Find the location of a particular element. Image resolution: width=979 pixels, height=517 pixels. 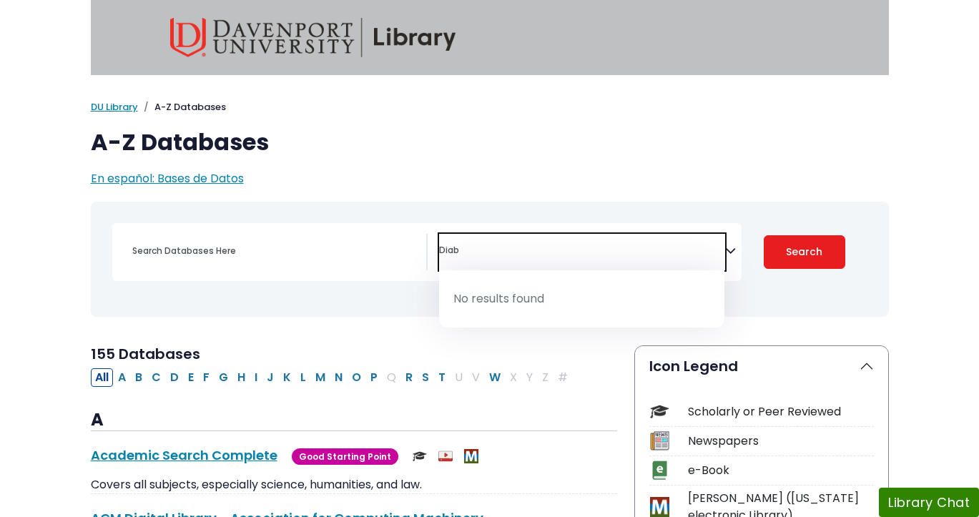

nav: Search filters is located at coordinates (490, 259).